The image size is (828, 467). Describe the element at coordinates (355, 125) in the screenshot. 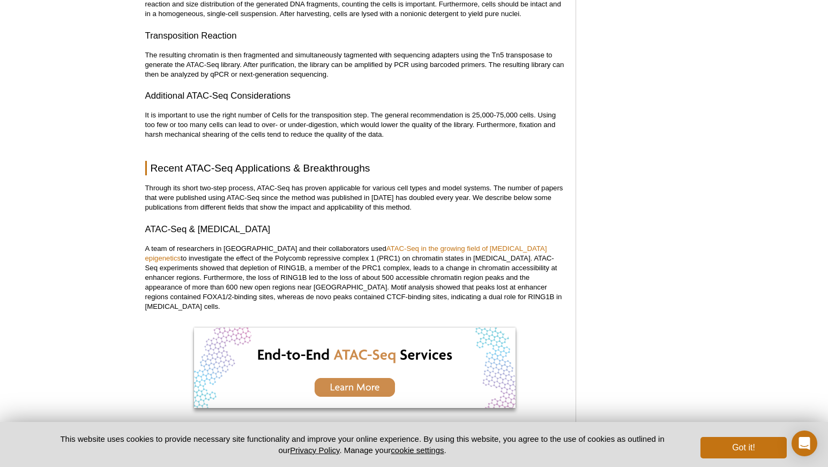

I see `p: It is important to use the right number of Cells for the transposition step. The general recommen...` at that location.